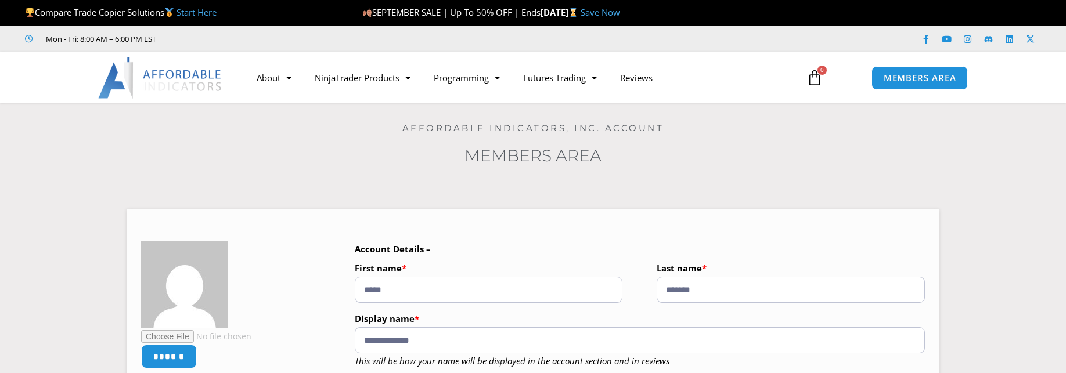 The image size is (1066, 373). Describe the element at coordinates (814, 78) in the screenshot. I see `a: 0` at that location.